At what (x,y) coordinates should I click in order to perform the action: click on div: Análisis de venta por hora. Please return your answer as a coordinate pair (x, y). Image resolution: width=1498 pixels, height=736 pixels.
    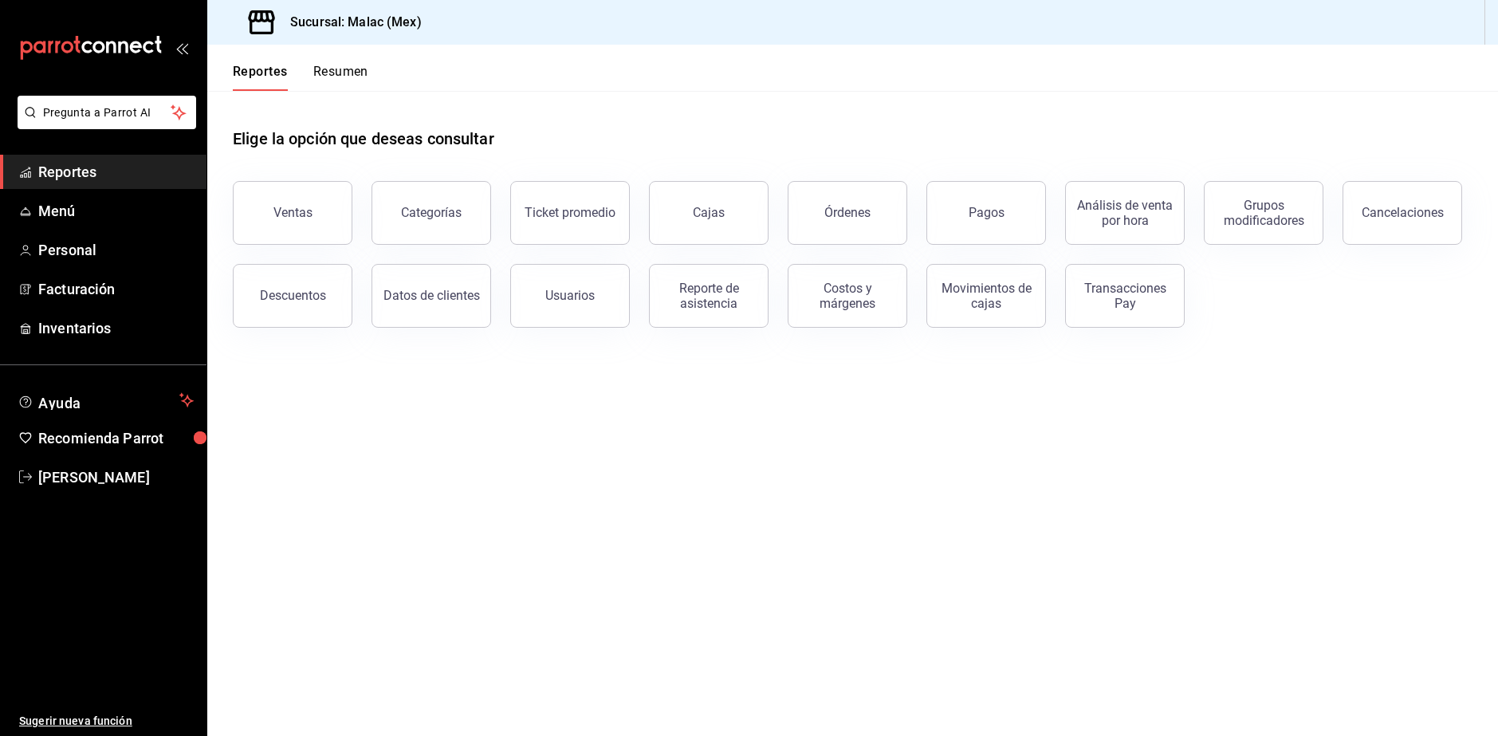
    Looking at the image, I should click on (1125, 213).